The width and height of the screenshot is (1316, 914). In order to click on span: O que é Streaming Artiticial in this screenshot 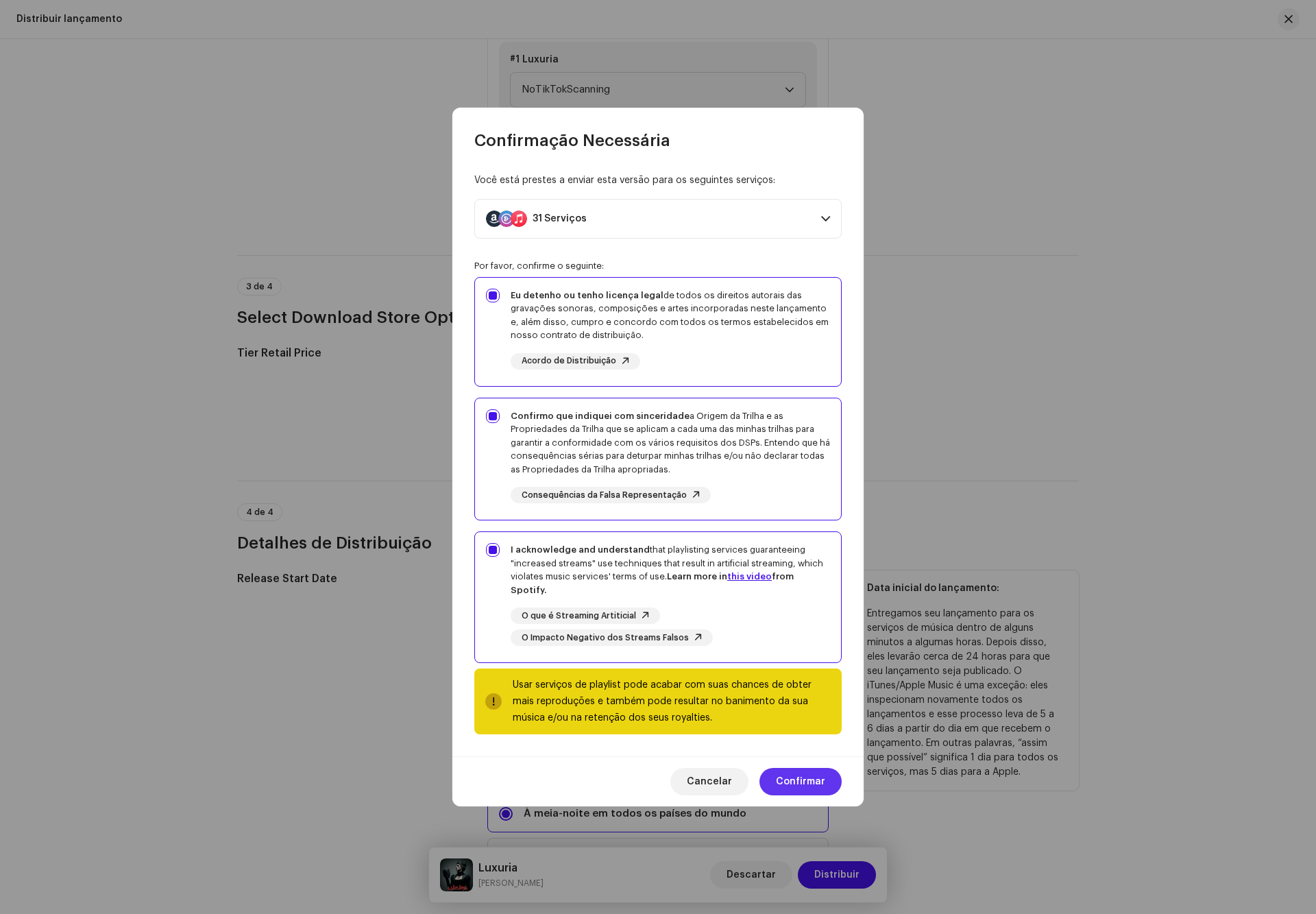, I will do `click(578, 616)`.